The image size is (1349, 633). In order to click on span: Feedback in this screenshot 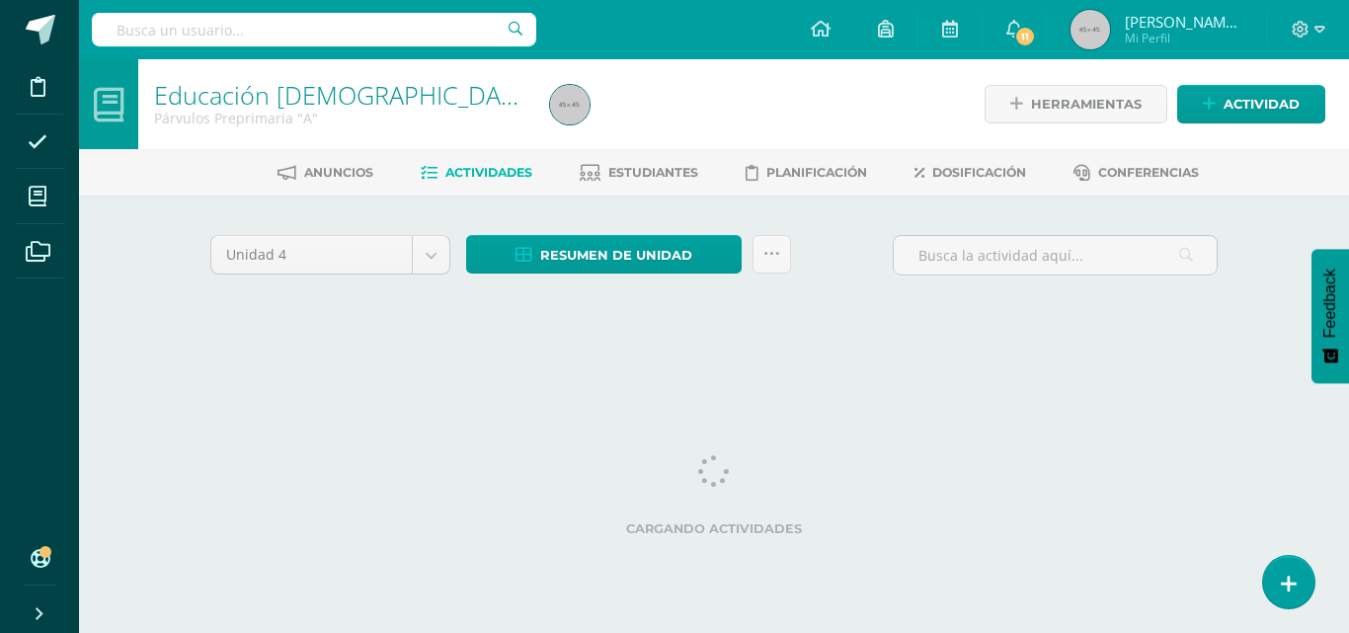, I will do `click(1330, 303)`.